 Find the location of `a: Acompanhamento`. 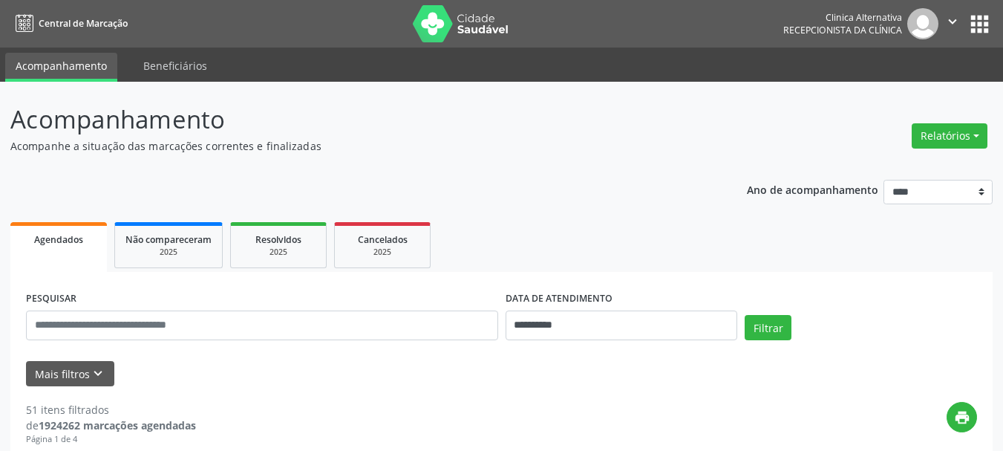

a: Acompanhamento is located at coordinates (61, 67).